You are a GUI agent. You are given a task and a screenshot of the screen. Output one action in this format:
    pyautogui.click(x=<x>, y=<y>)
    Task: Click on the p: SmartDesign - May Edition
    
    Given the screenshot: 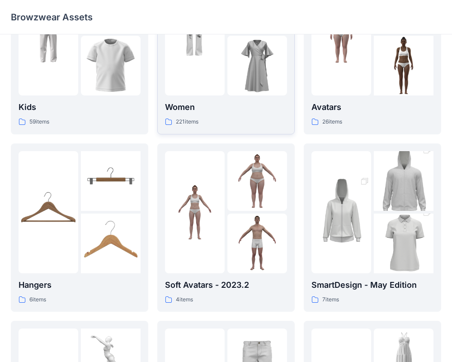 What is the action you would take?
    pyautogui.click(x=373, y=285)
    